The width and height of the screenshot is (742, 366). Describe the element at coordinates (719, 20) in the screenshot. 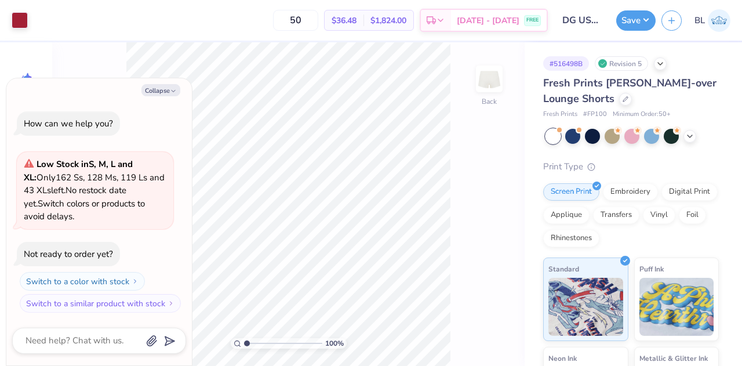

I see `img: Bella Lutton` at that location.